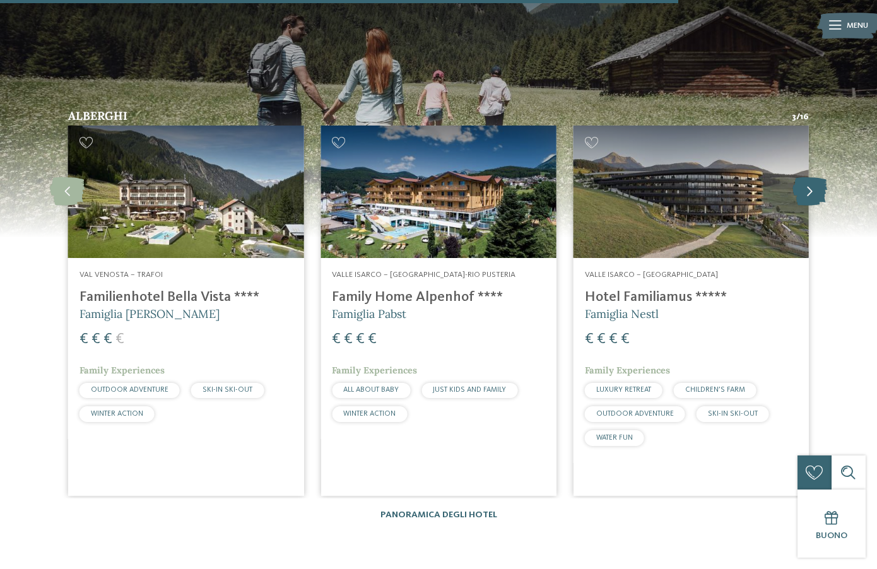 The height and width of the screenshot is (569, 877). Describe the element at coordinates (831, 535) in the screenshot. I see `span: Buono` at that location.